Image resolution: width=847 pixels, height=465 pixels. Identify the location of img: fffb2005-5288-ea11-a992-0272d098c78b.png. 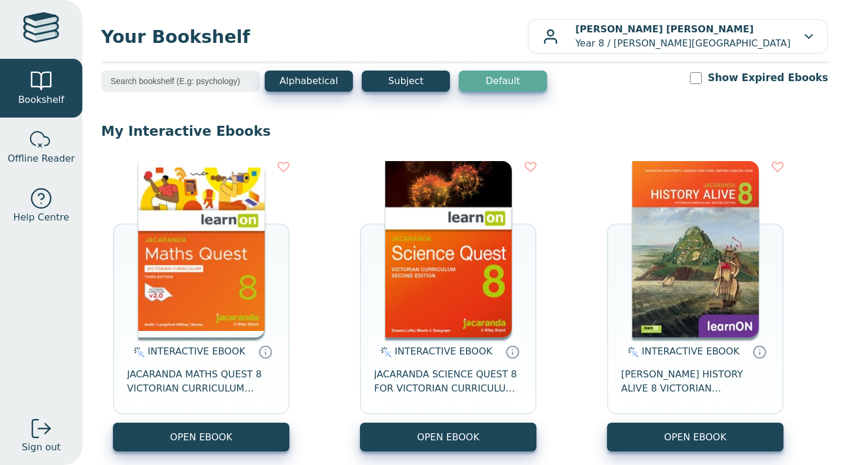
(448, 249).